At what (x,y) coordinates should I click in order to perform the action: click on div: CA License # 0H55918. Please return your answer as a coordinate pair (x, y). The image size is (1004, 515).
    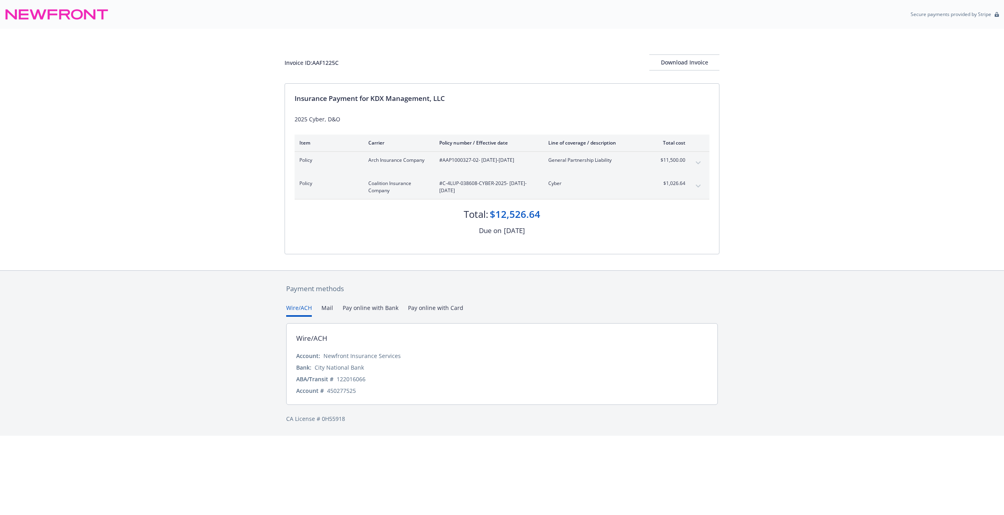
    Looking at the image, I should click on (502, 419).